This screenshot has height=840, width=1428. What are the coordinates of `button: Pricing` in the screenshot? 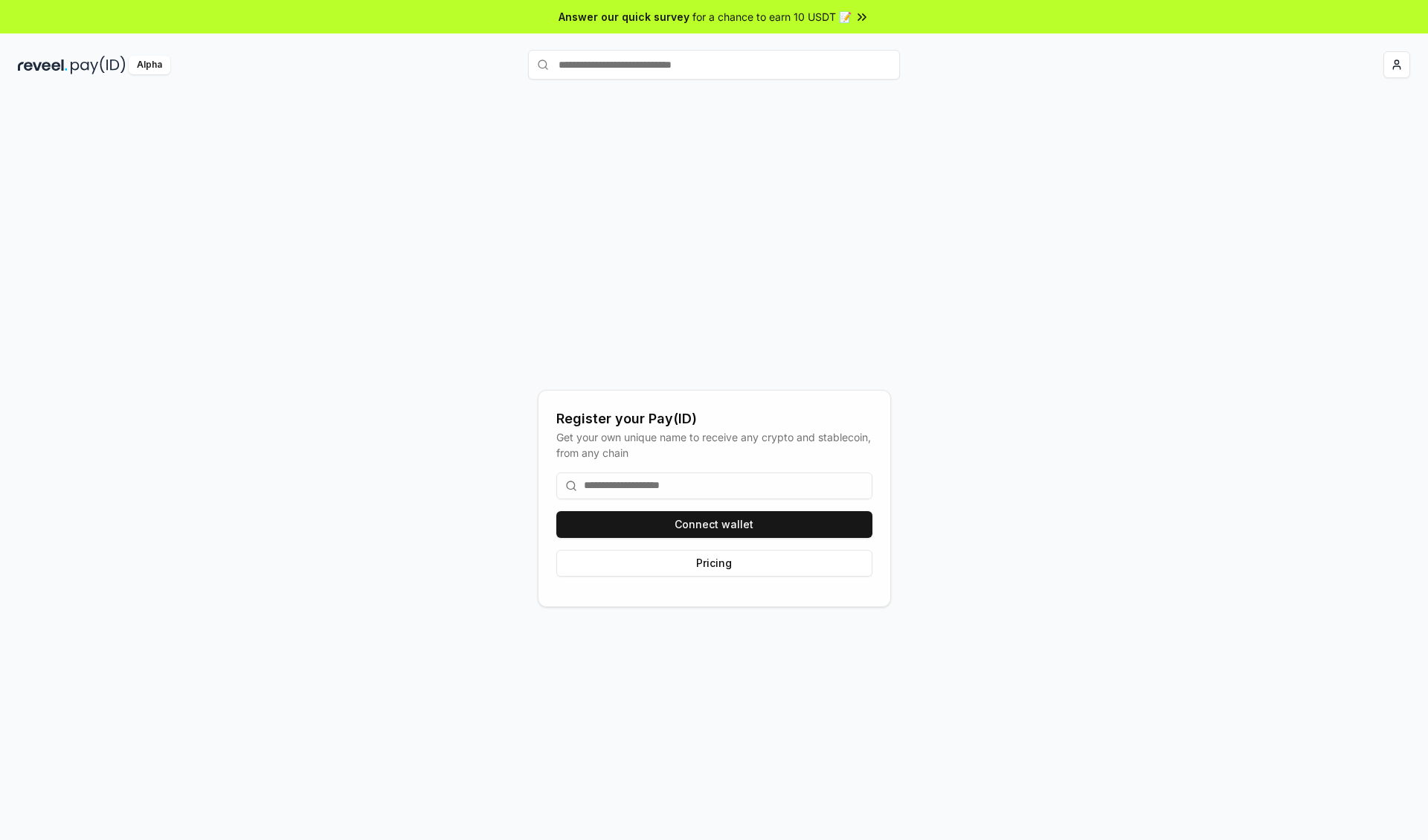 It's located at (714, 563).